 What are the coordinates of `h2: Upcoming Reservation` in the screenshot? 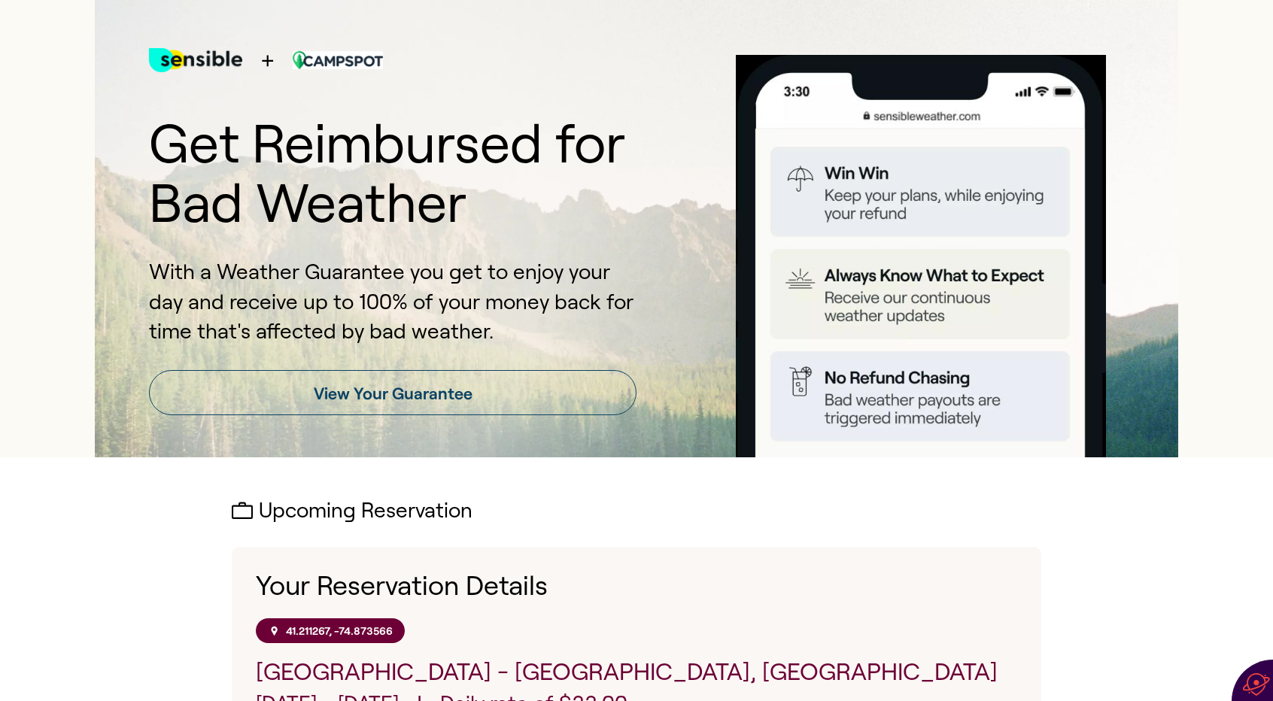 It's located at (636, 511).